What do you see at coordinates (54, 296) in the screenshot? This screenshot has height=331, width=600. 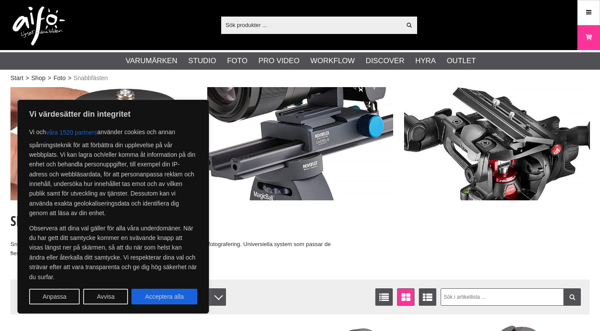 I see `button: Anpassa` at bounding box center [54, 296].